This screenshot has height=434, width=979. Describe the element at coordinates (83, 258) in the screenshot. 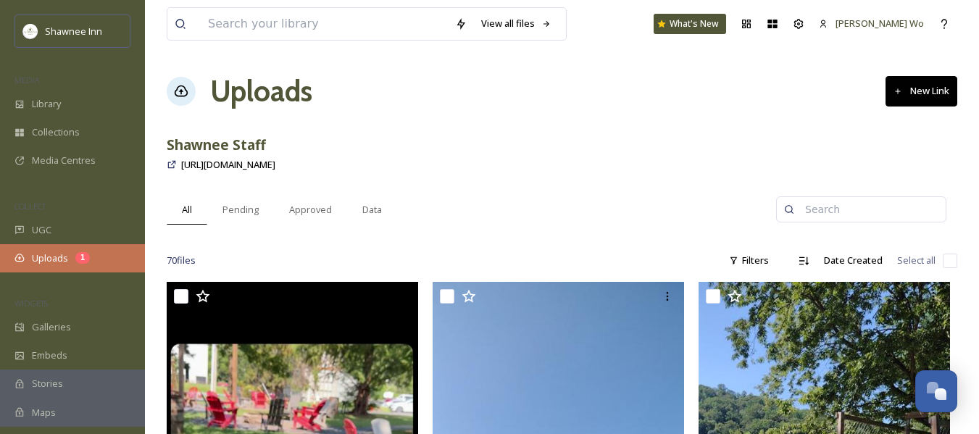

I see `div: 1` at that location.